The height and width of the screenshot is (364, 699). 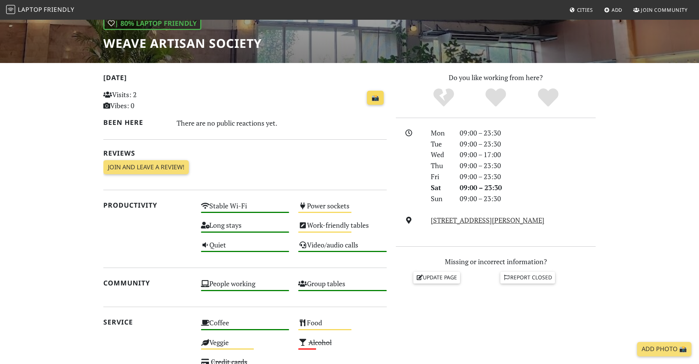 I want to click on span: Friendly, so click(x=59, y=9).